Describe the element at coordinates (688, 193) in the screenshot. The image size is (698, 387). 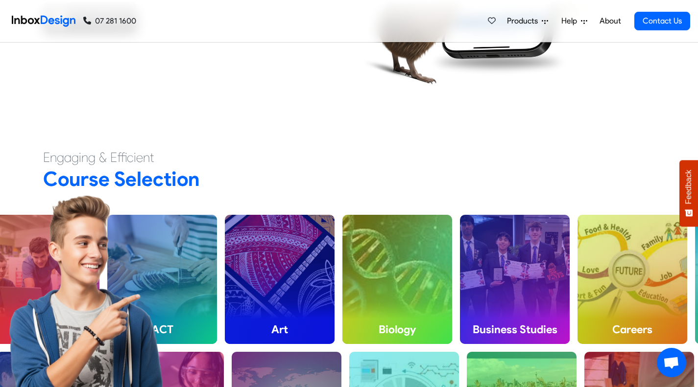
I see `button: Feedback - Show survey` at that location.